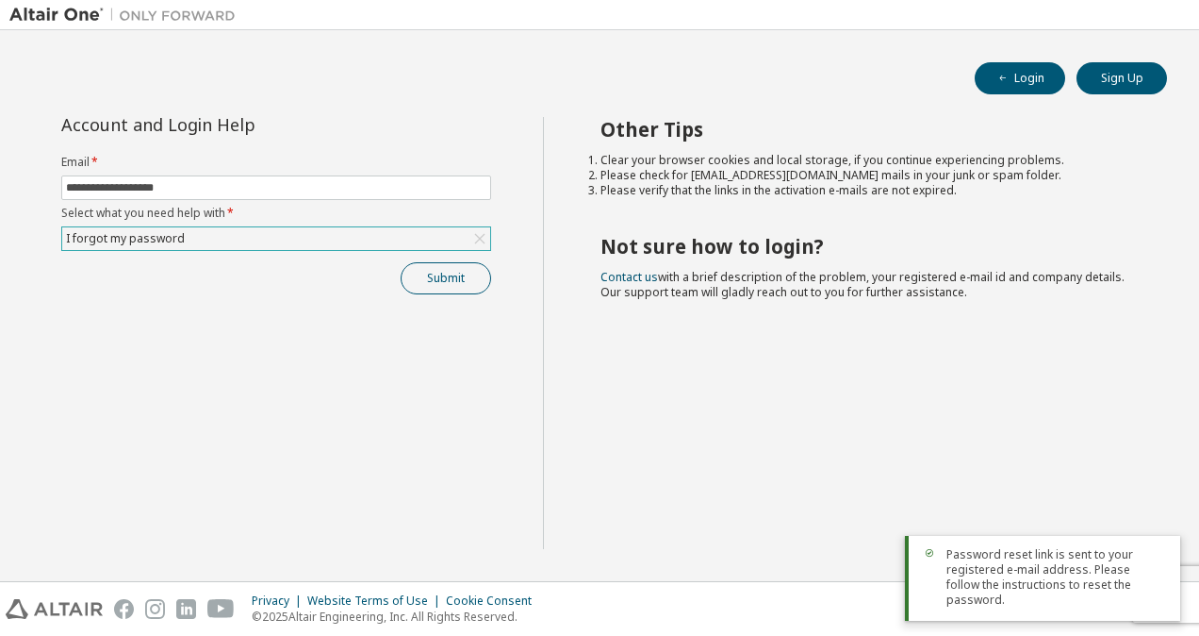  What do you see at coordinates (54, 608) in the screenshot?
I see `img: altair_logo.svg` at bounding box center [54, 608].